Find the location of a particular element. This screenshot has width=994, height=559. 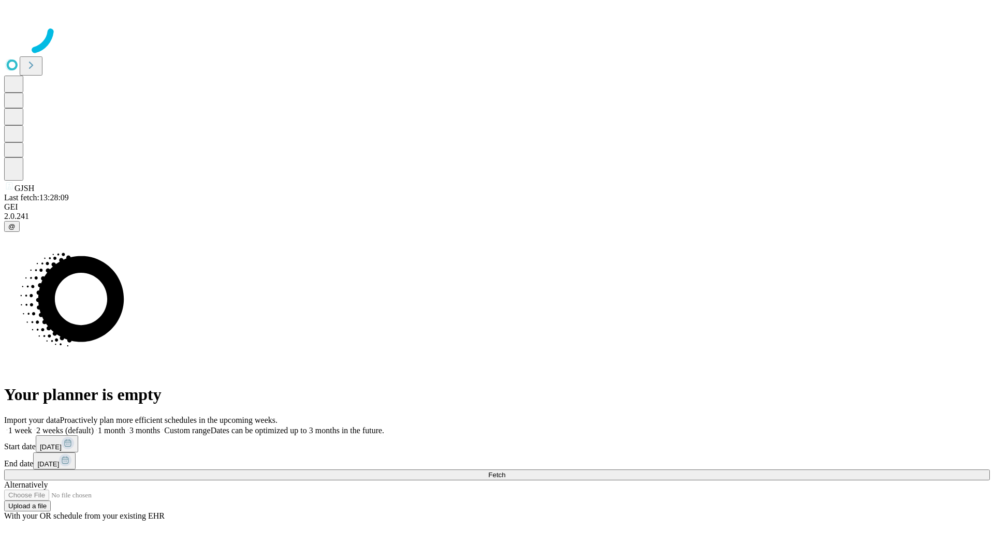

span: Custom range is located at coordinates (187, 430).